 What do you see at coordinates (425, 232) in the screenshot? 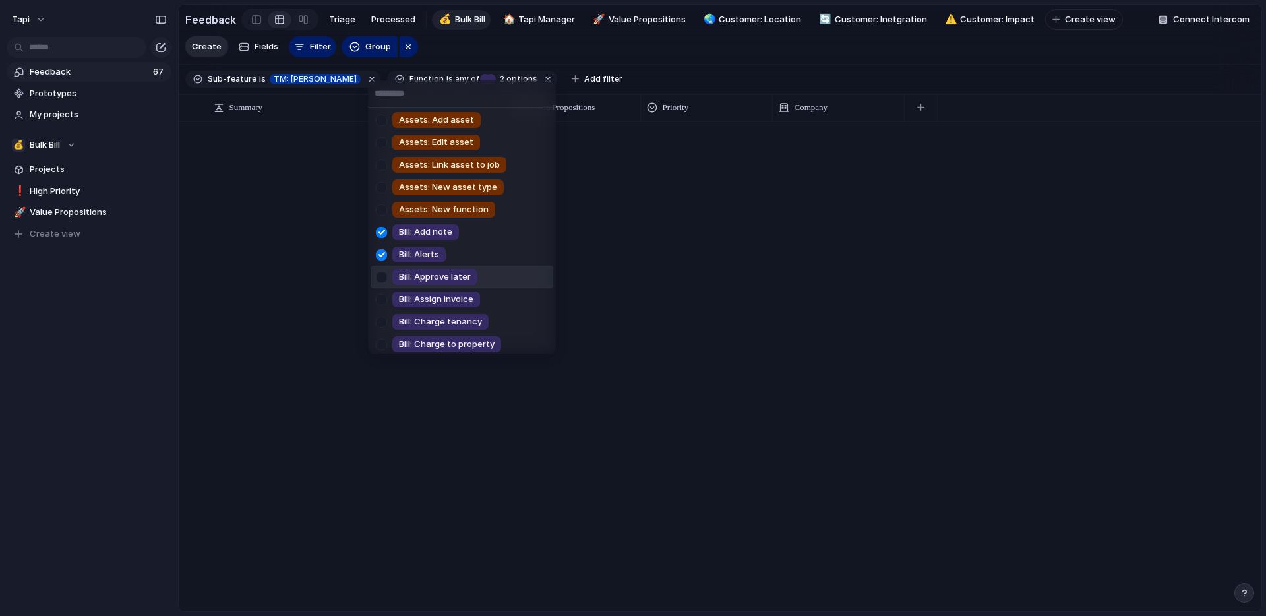
I see `span: Bill: Add note` at bounding box center [425, 232].